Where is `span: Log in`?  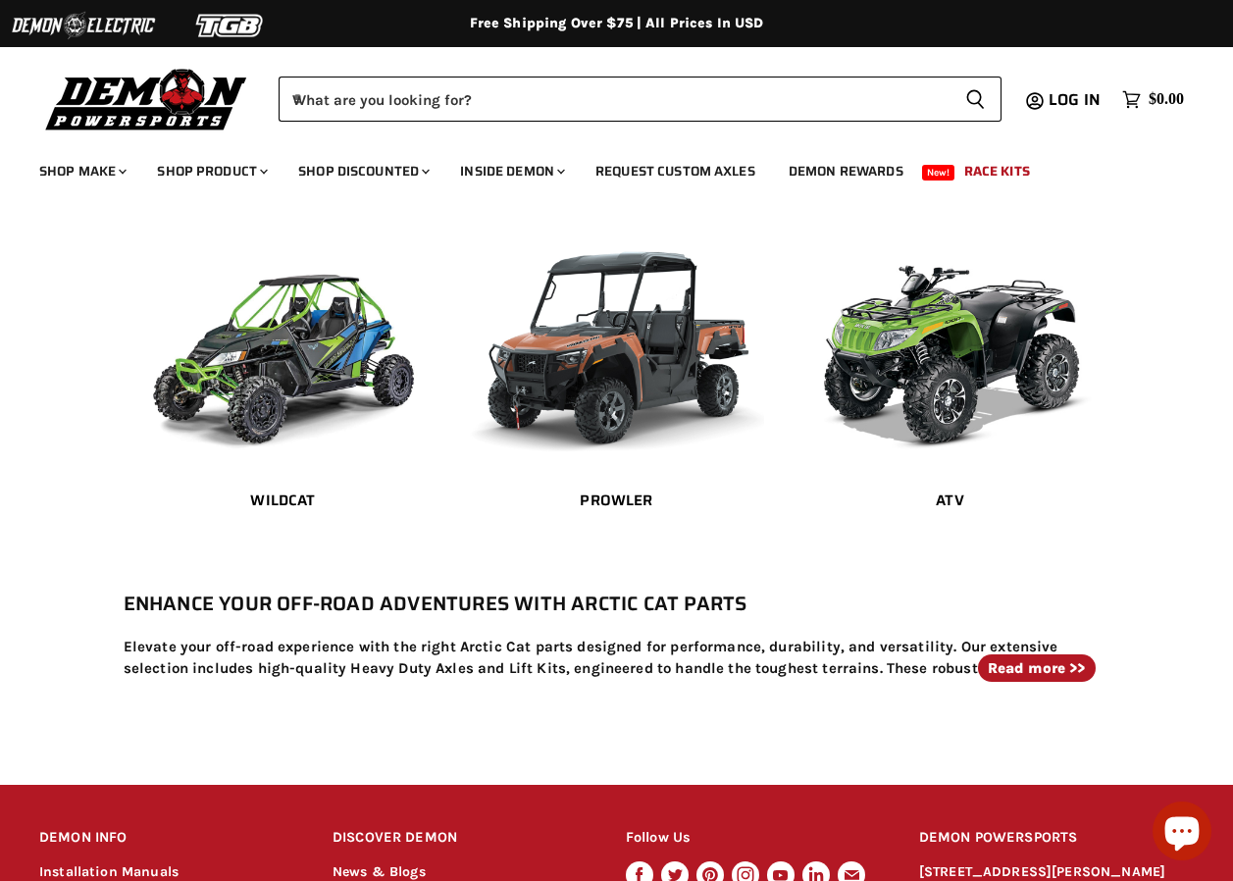
span: Log in is located at coordinates (1074, 99).